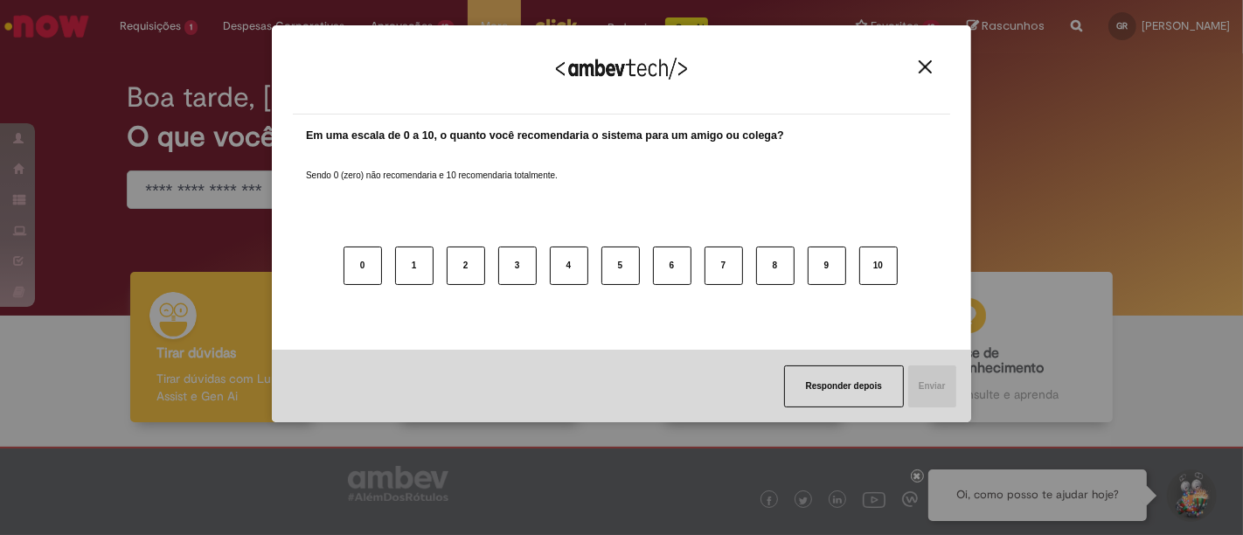  Describe the element at coordinates (518, 266) in the screenshot. I see `button: 3` at that location.